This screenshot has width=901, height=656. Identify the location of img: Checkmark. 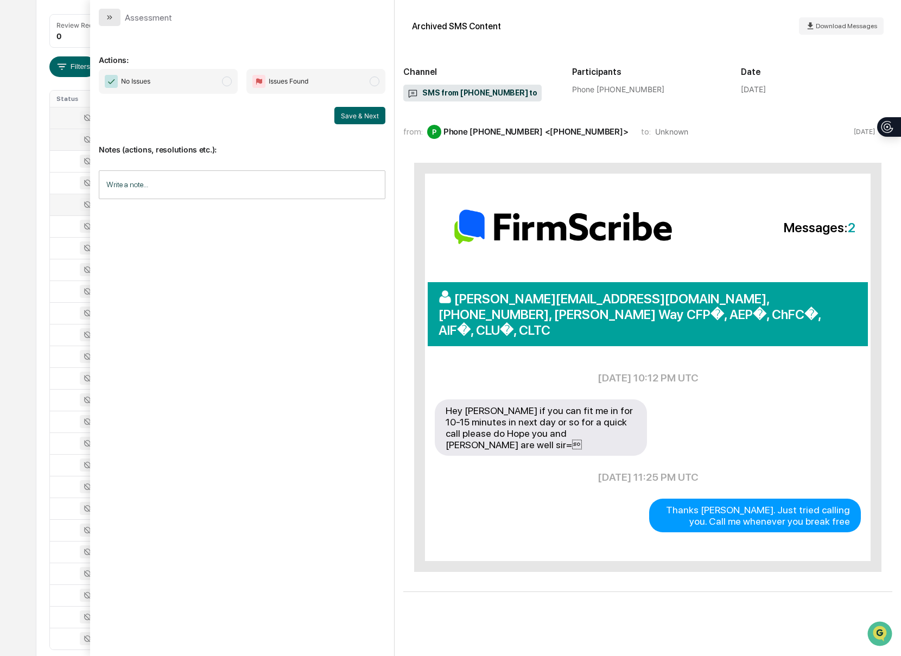
(111, 81).